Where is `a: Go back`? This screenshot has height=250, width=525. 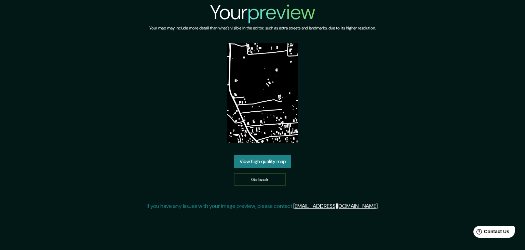
a: Go back is located at coordinates (260, 179).